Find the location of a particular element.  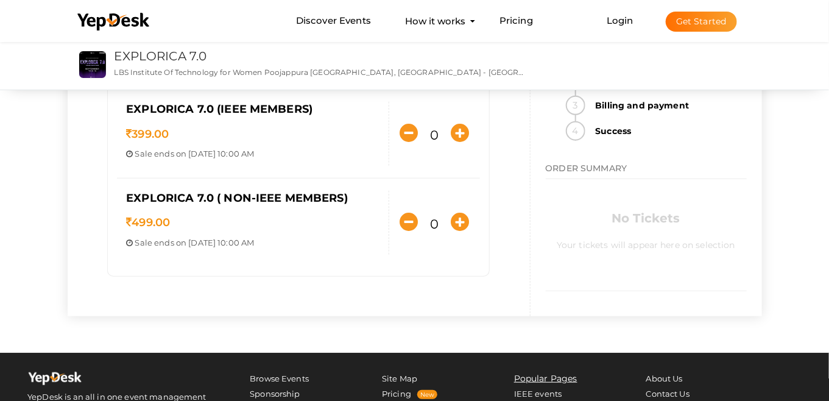

span: Explorica 7.0 (IEEE members) is located at coordinates (219, 109).